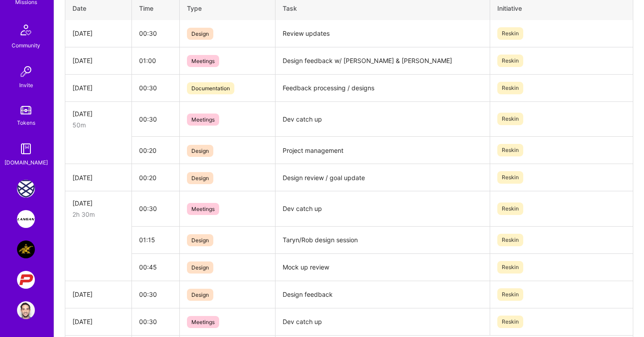 Image resolution: width=644 pixels, height=337 pixels. I want to click on a: Charlie Health: Team for Mental Health Support, so click(26, 189).